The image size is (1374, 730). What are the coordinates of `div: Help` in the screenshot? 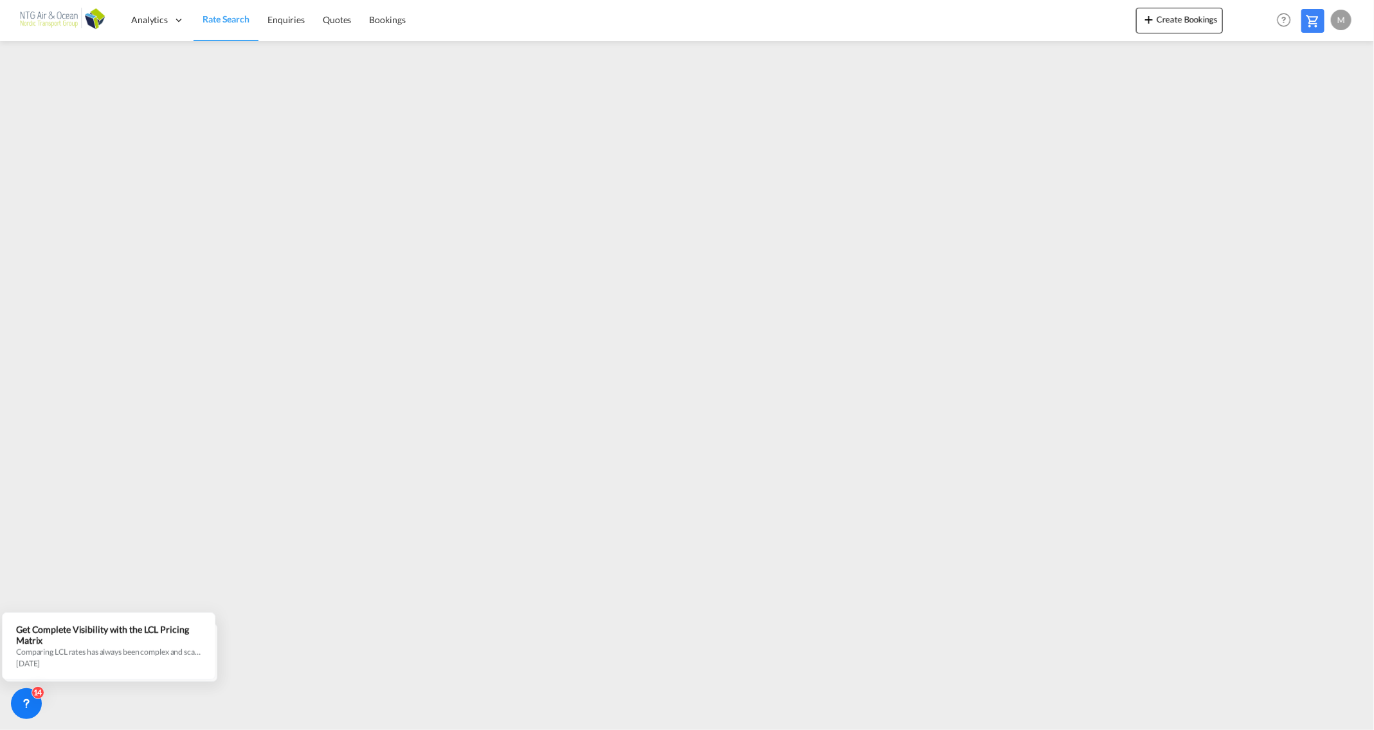 It's located at (1287, 21).